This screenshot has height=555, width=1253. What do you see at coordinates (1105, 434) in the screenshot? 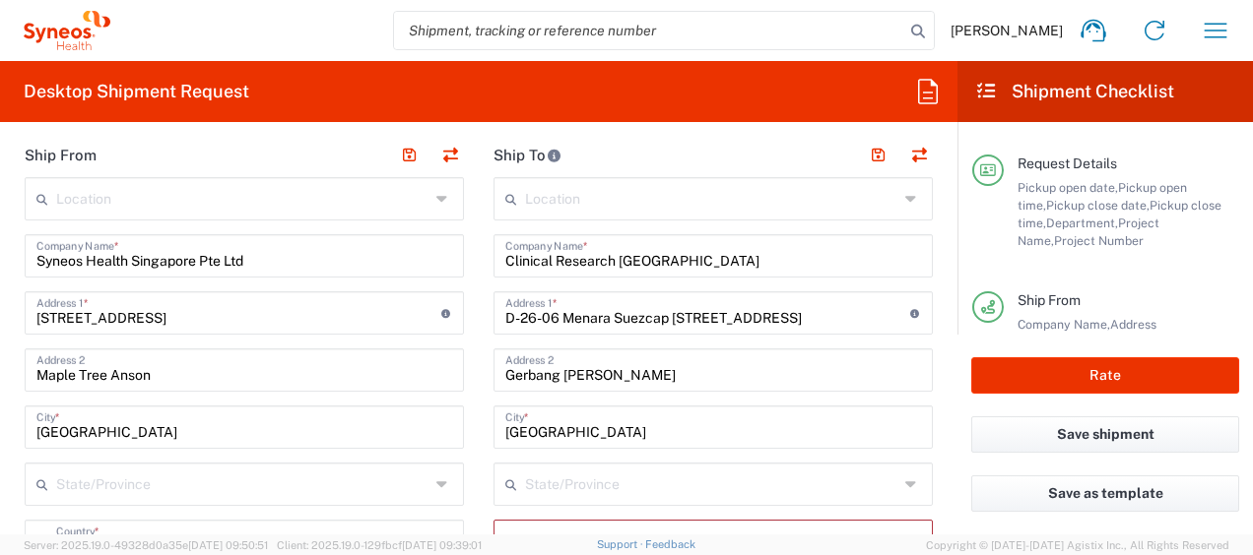
I see `button: Save shipment` at bounding box center [1105, 434].